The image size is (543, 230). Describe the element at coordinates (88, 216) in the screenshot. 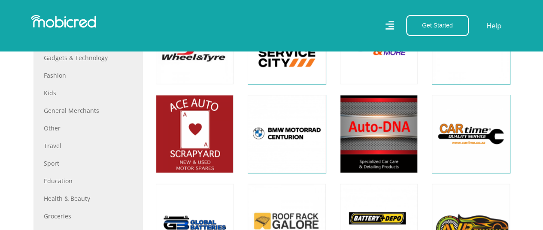

I see `a: Groceries` at that location.